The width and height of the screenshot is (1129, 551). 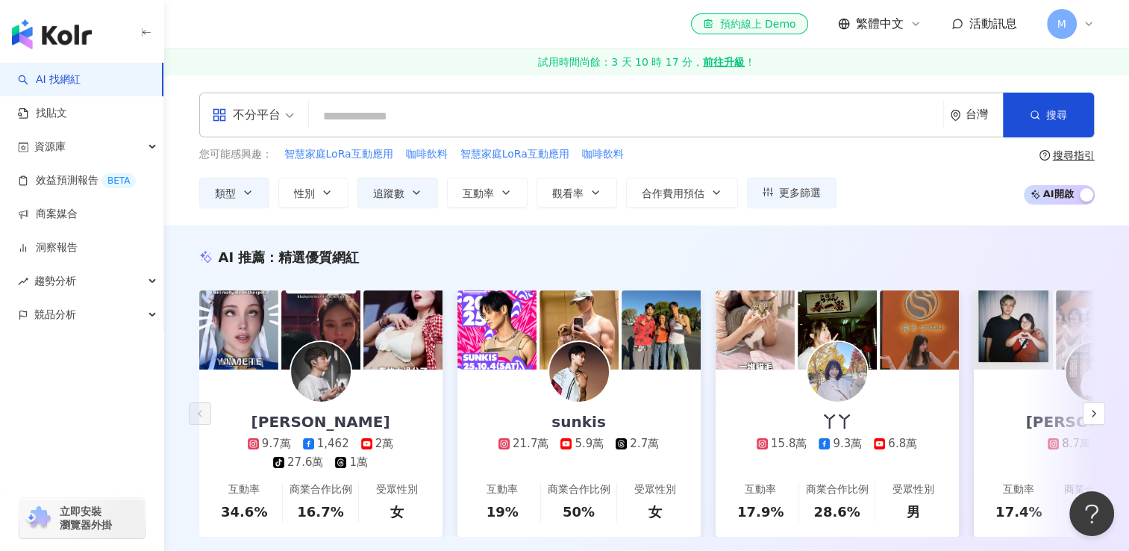 What do you see at coordinates (724, 62) in the screenshot?
I see `strong: 前往升級` at bounding box center [724, 62].